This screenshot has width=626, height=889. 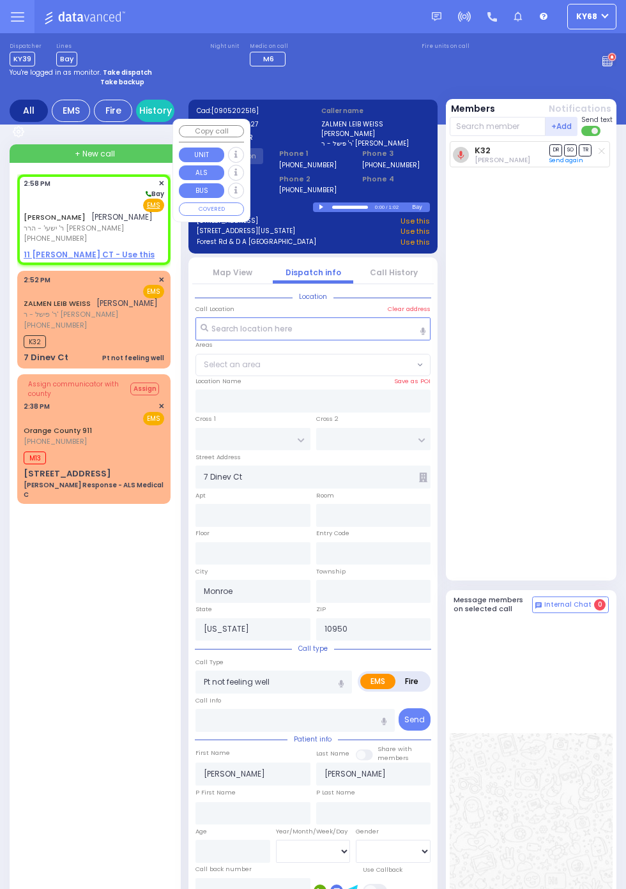 What do you see at coordinates (66, 47) in the screenshot?
I see `label: Lines` at bounding box center [66, 47].